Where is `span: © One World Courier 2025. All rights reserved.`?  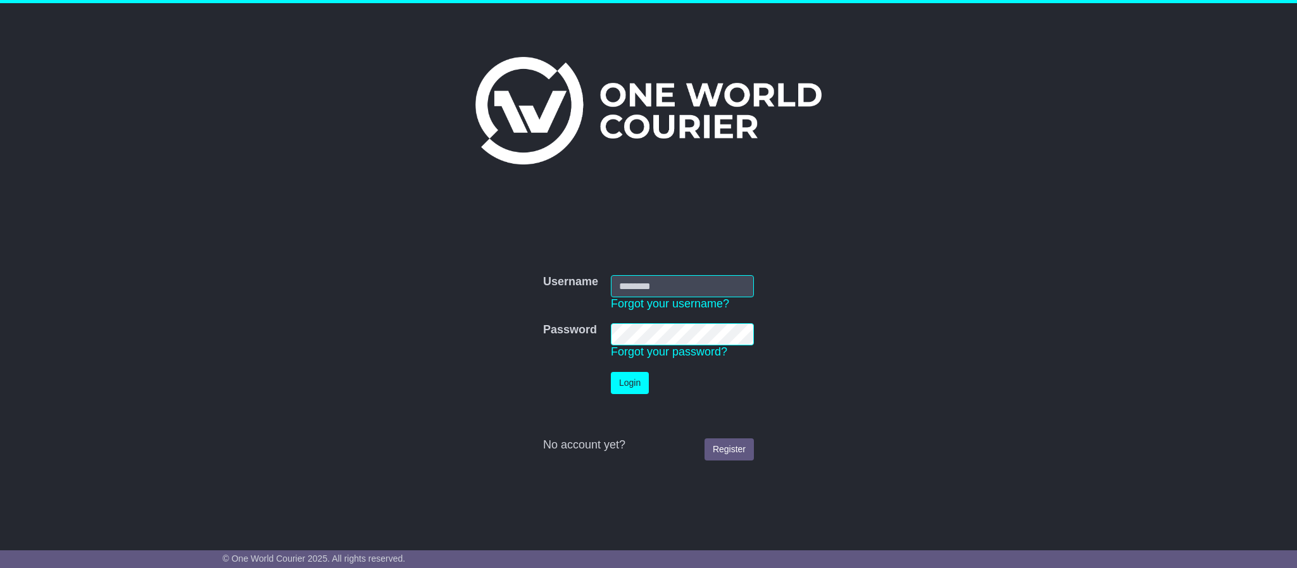 span: © One World Courier 2025. All rights reserved. is located at coordinates (314, 559).